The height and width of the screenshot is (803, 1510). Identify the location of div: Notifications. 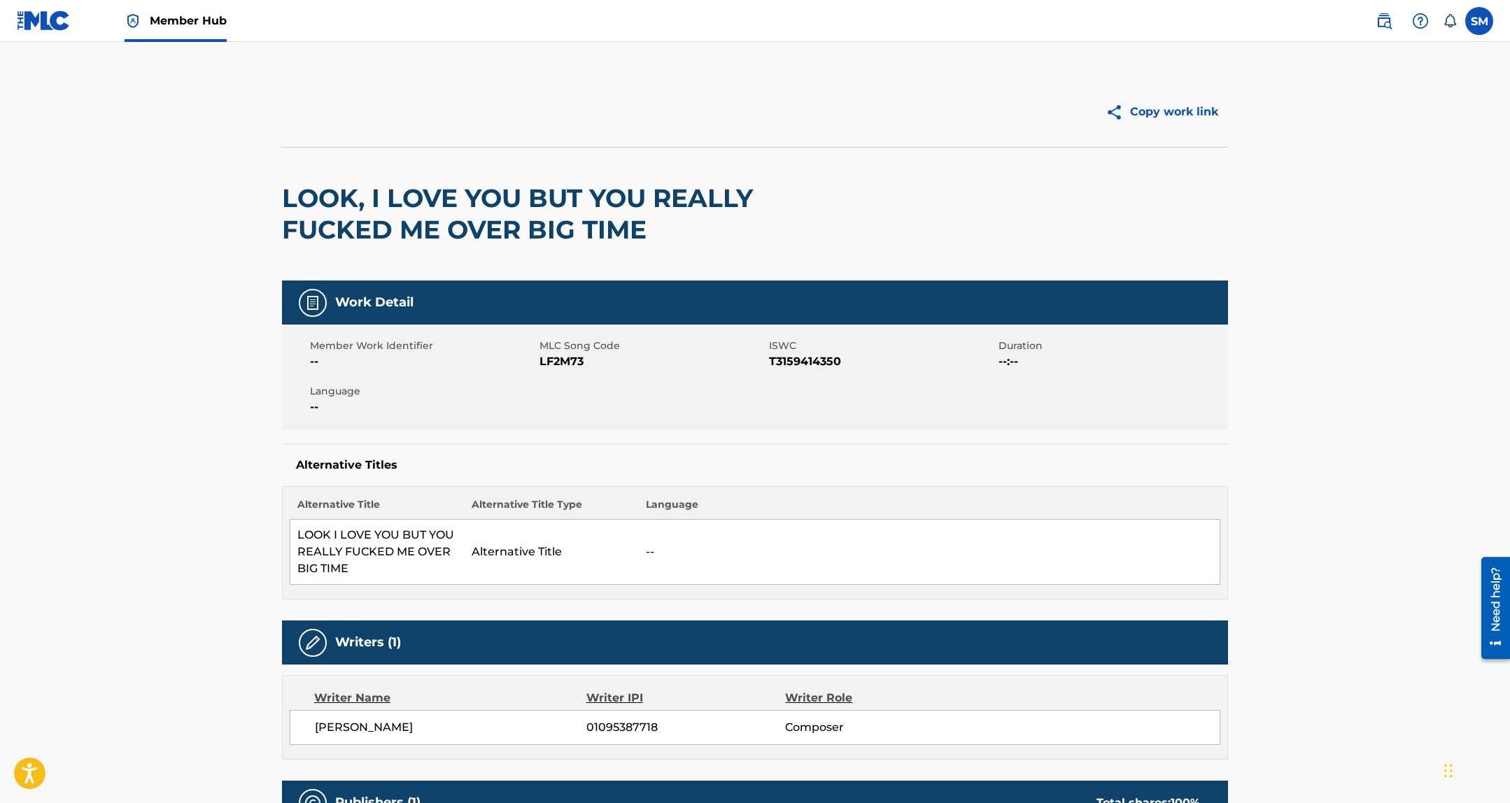
(1449, 21).